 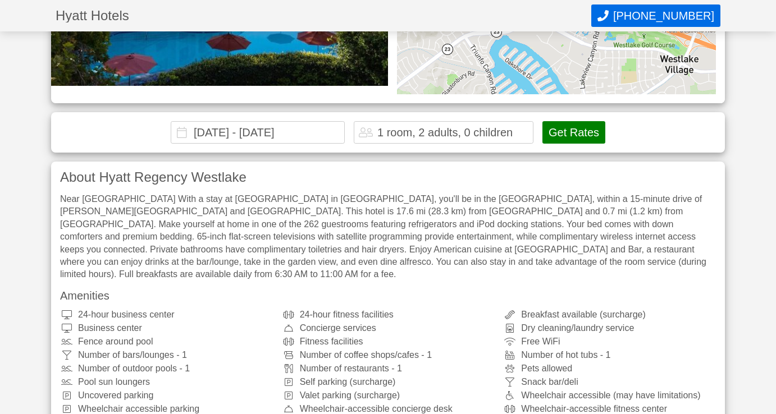 I want to click on div: 24-hour fitness facilities, so click(x=388, y=315).